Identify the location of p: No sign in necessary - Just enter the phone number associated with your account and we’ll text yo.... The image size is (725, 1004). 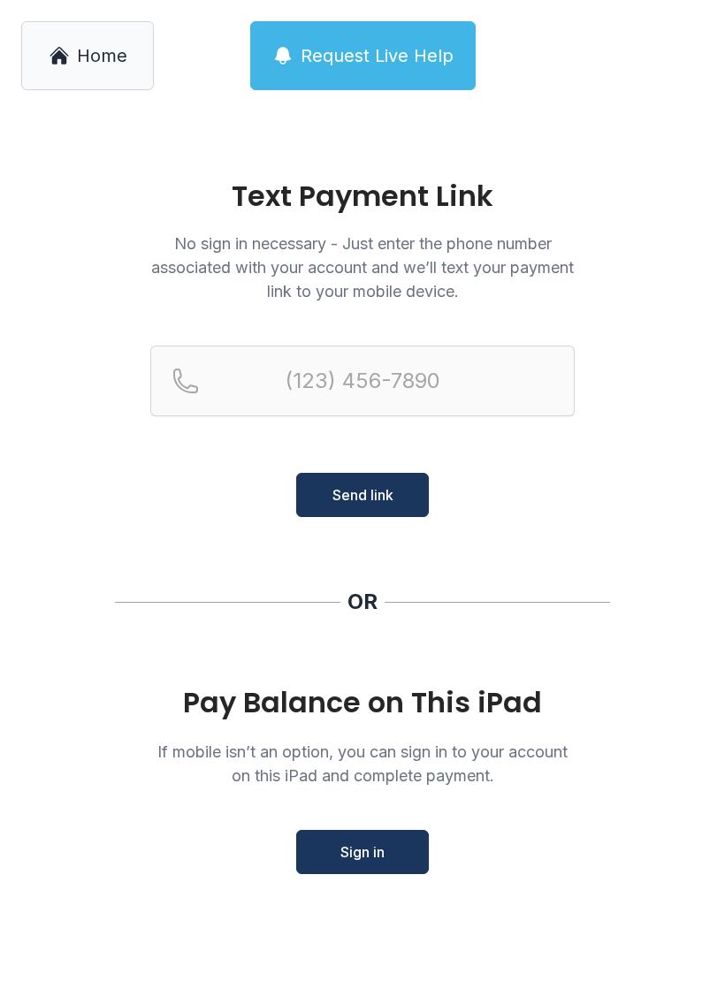
(363, 267).